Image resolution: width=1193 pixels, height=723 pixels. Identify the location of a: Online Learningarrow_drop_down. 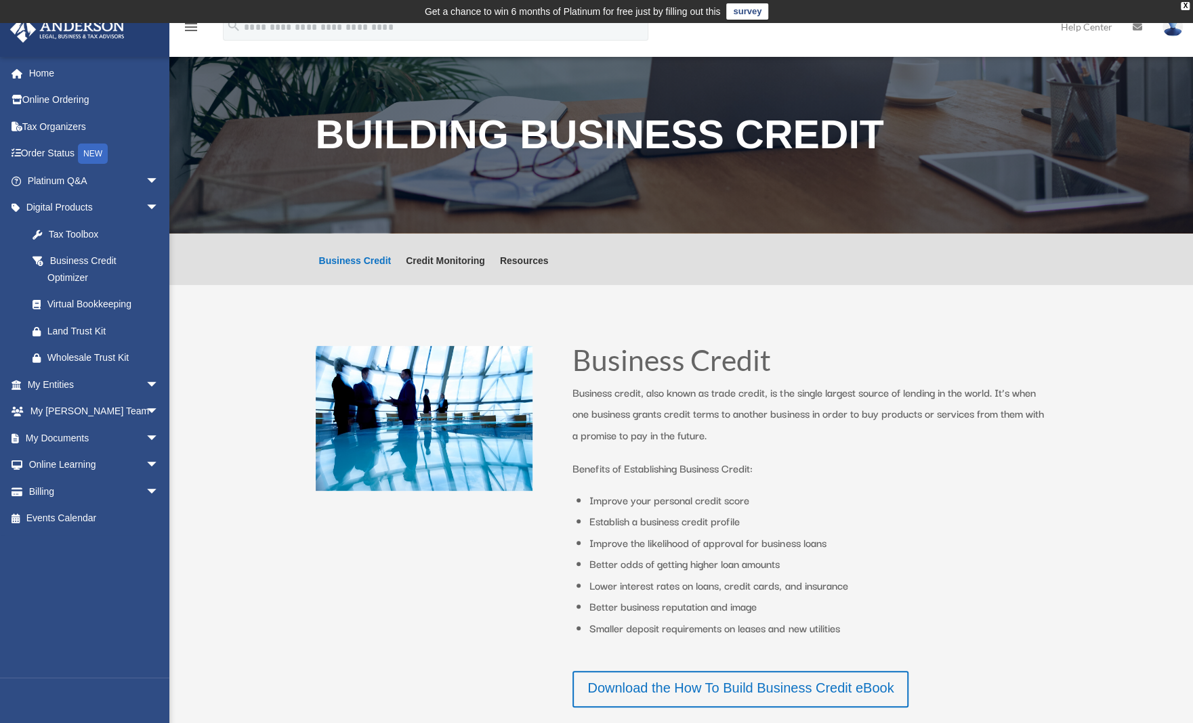
(94, 465).